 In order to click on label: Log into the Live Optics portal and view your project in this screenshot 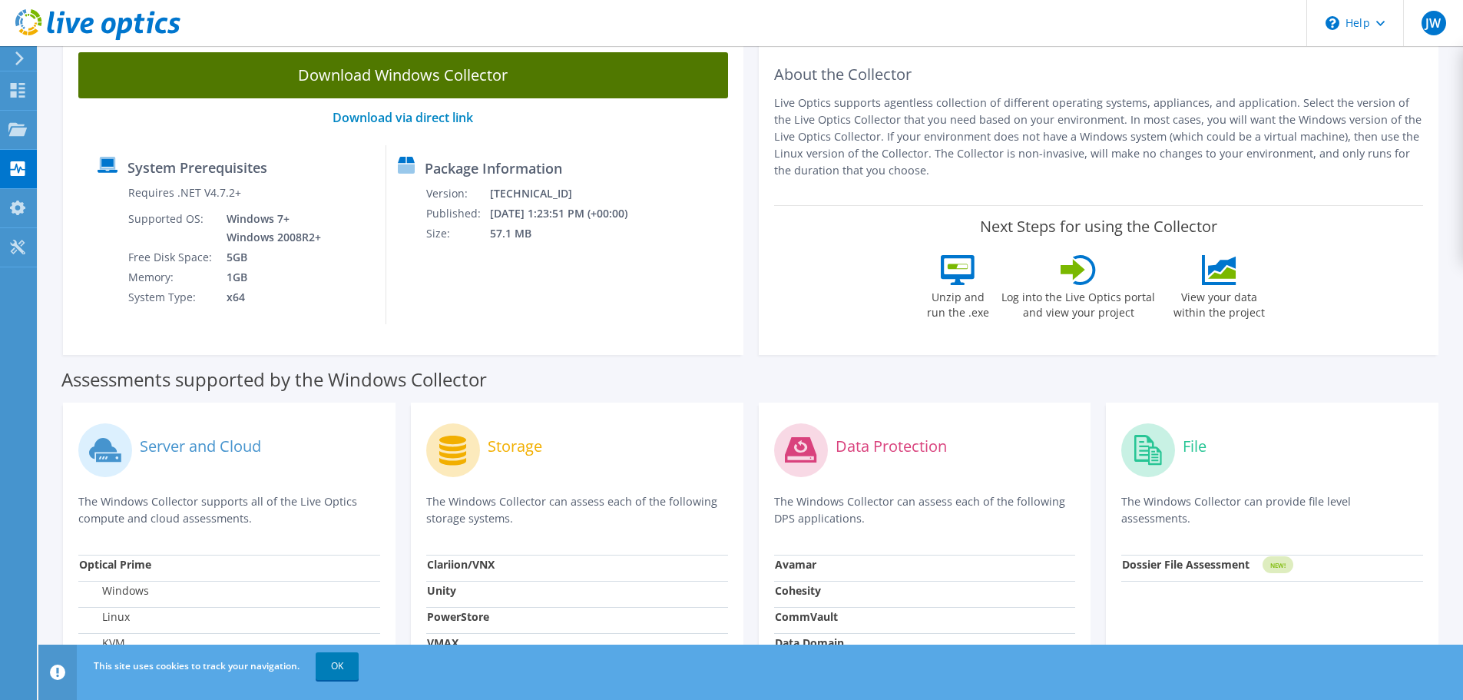, I will do `click(1078, 303)`.